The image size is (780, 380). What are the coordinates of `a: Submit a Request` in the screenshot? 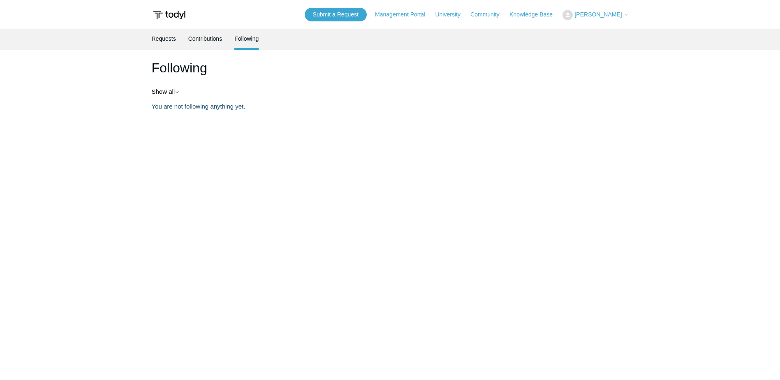 It's located at (335, 14).